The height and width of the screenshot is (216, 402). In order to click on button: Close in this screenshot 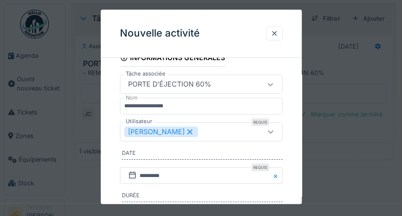, I will do `click(278, 175)`.